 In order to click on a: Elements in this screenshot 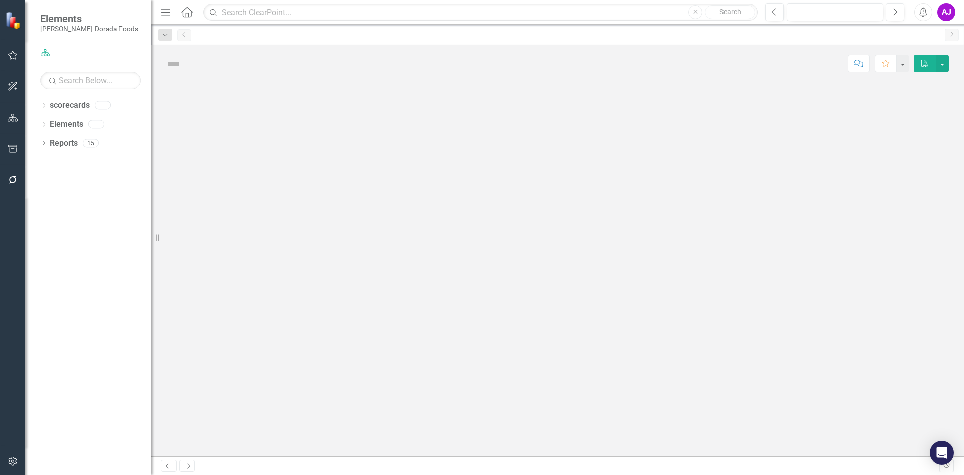, I will do `click(66, 124)`.